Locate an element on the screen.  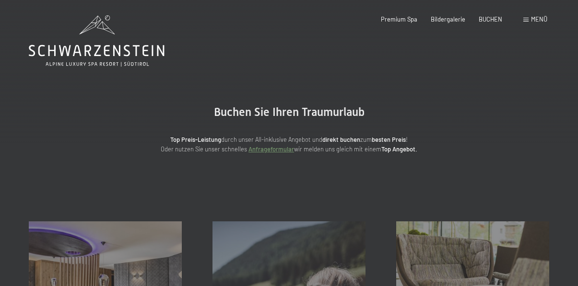
span: Buchen Sie Ihren Traumurlaub is located at coordinates (289, 112).